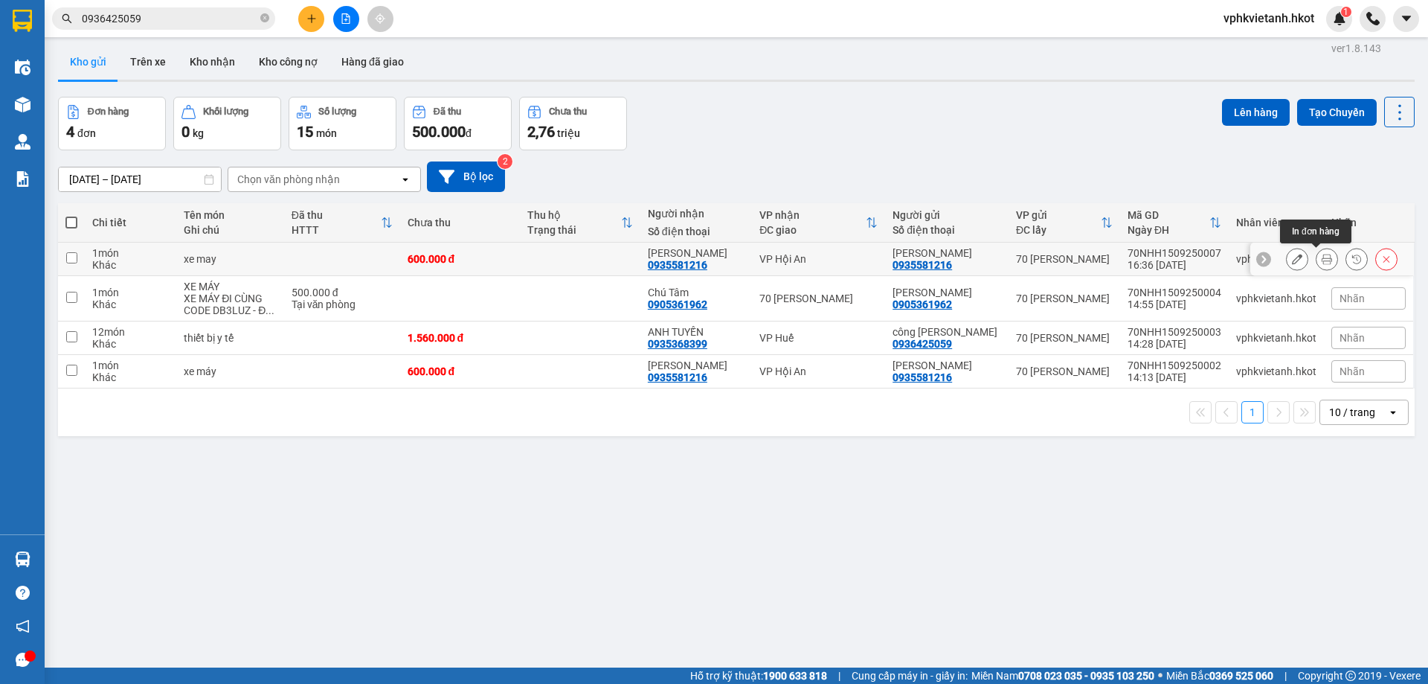 Image resolution: width=1428 pixels, height=684 pixels. What do you see at coordinates (574, 215) in the screenshot?
I see `div: Thu hộ` at bounding box center [574, 215].